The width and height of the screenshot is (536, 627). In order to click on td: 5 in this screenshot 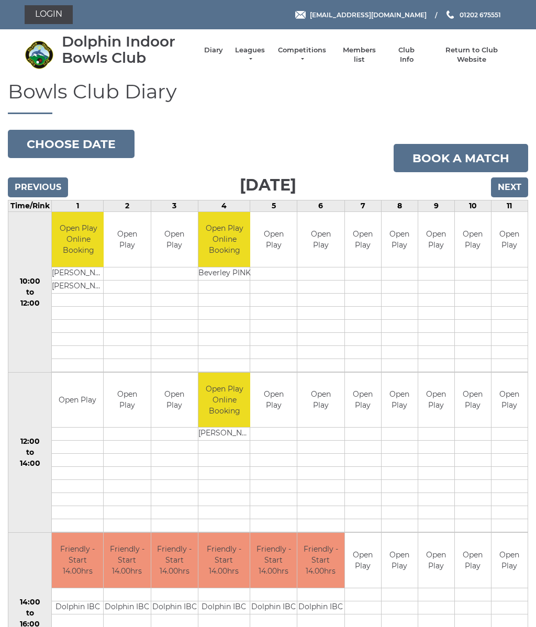, I will do `click(274, 206)`.